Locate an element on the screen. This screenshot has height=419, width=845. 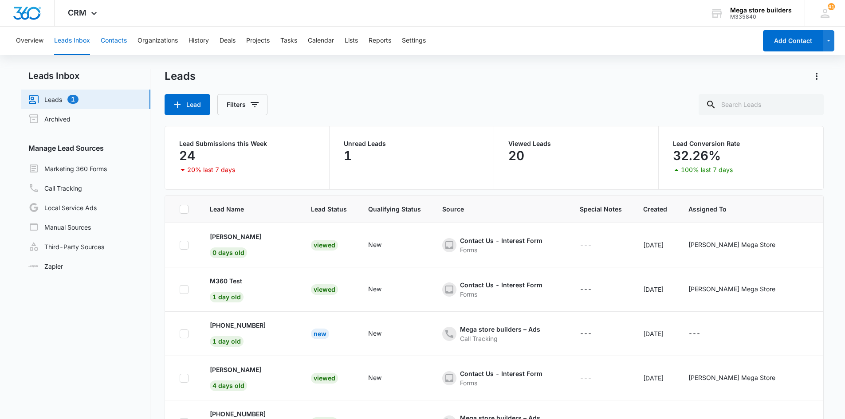
span: Lead Name is located at coordinates (250, 209).